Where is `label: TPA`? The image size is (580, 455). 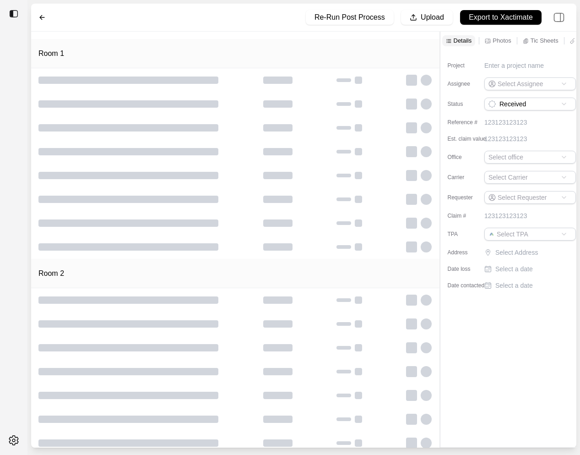
label: TPA is located at coordinates (471, 234).